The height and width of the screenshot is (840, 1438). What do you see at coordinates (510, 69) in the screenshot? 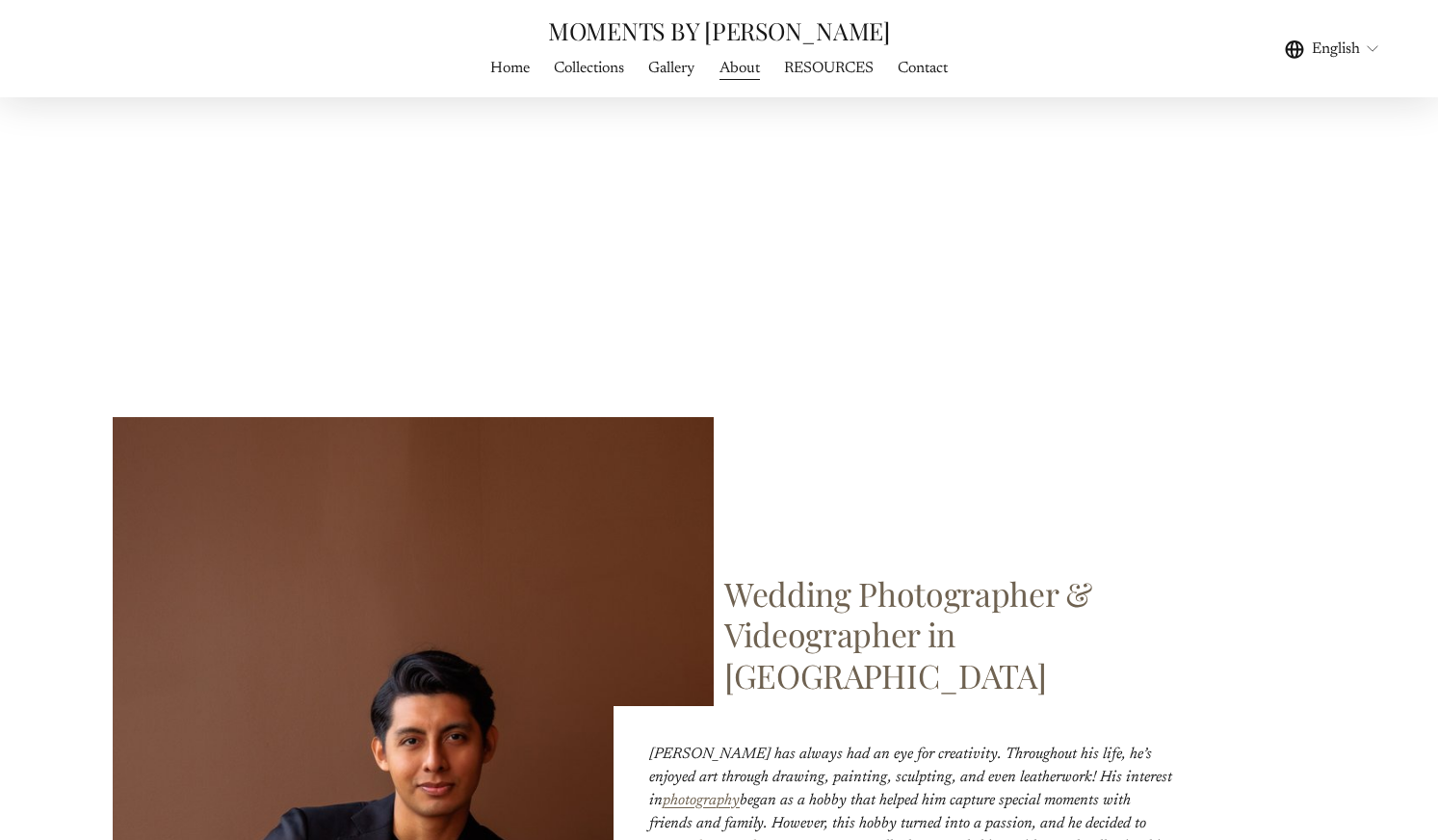
I see `a: Home` at bounding box center [510, 69].